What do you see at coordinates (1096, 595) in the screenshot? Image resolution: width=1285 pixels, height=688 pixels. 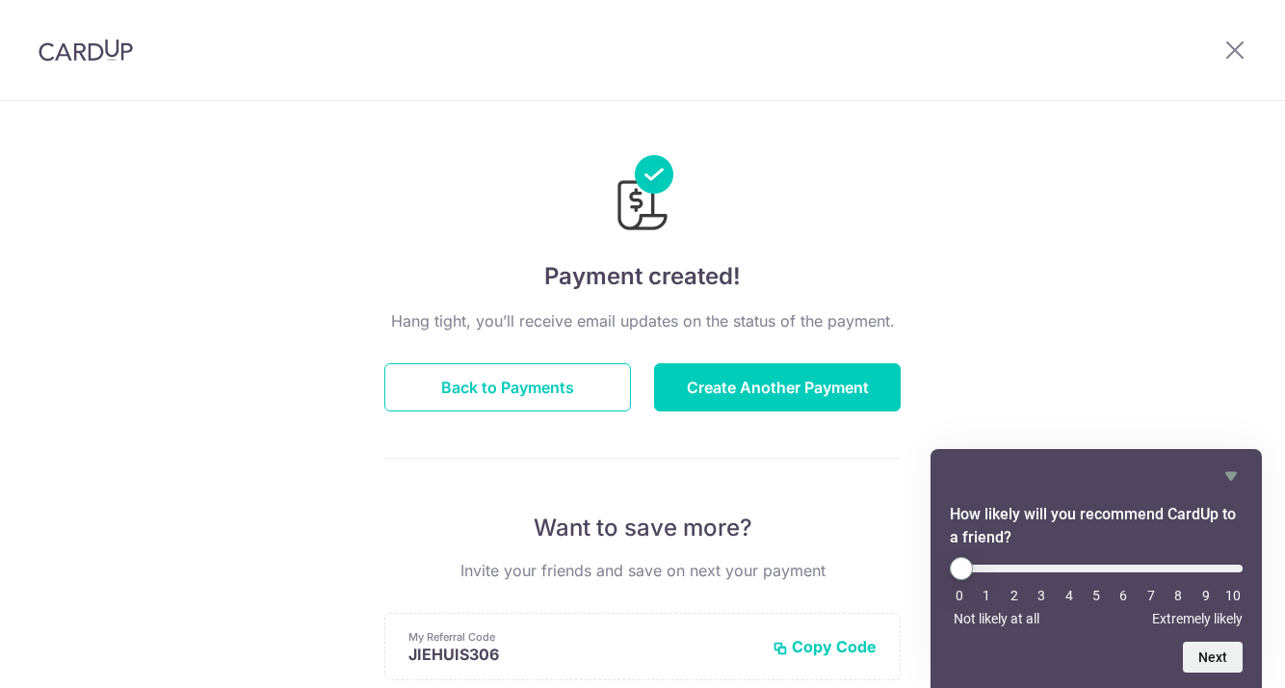 I see `li: 5` at bounding box center [1096, 595].